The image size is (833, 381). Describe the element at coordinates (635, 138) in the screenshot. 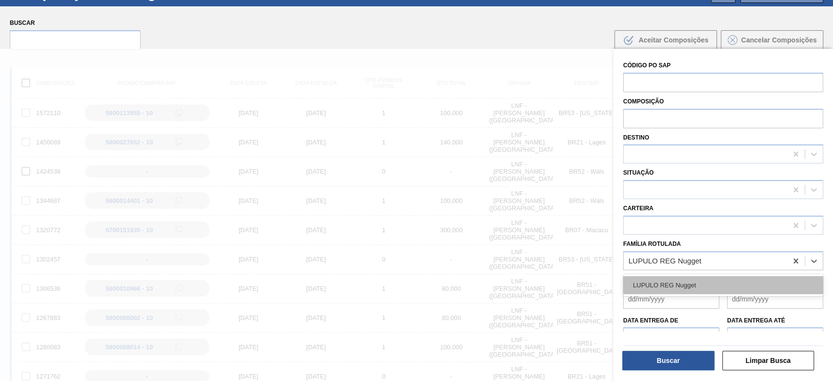

I see `label: Destino` at that location.